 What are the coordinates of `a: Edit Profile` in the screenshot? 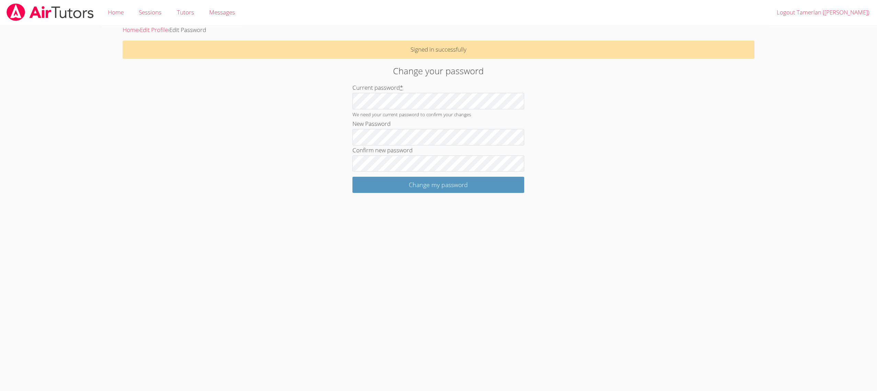 It's located at (154, 30).